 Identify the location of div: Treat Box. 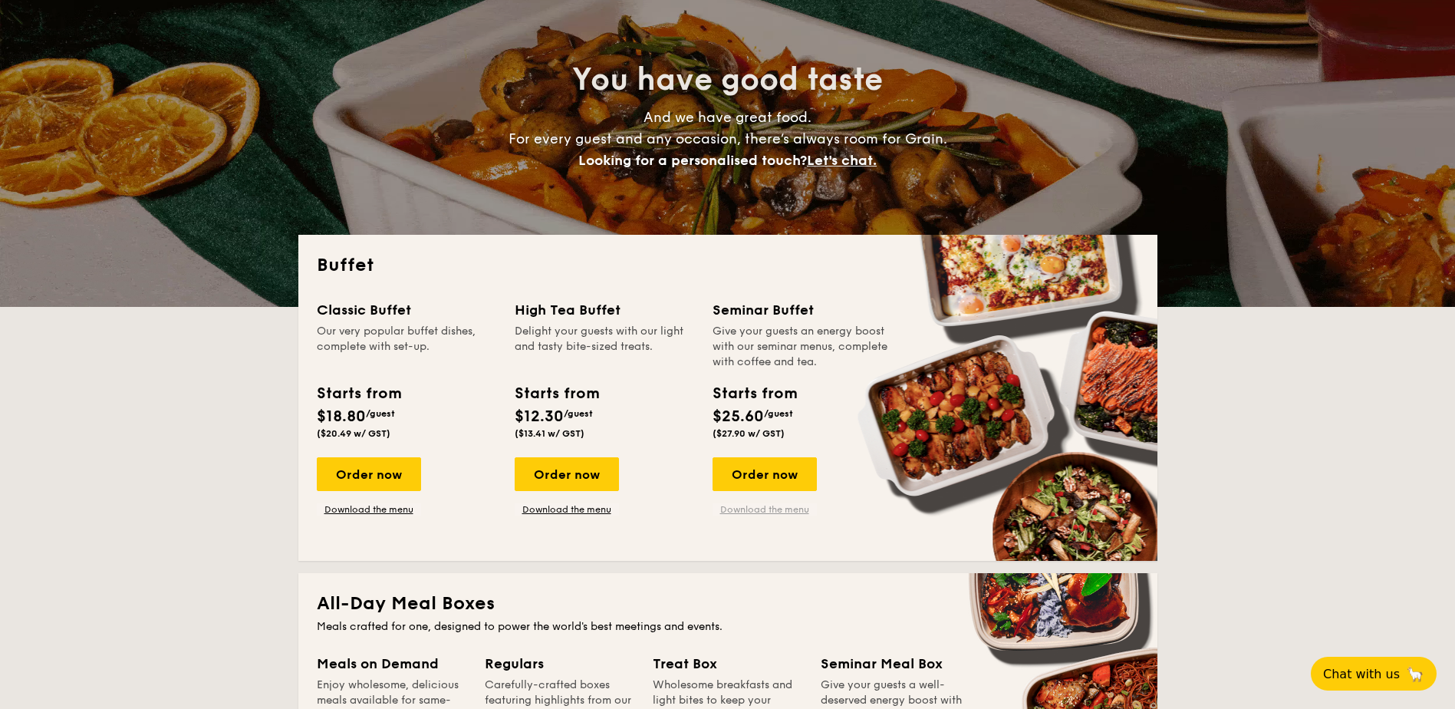
(727, 663).